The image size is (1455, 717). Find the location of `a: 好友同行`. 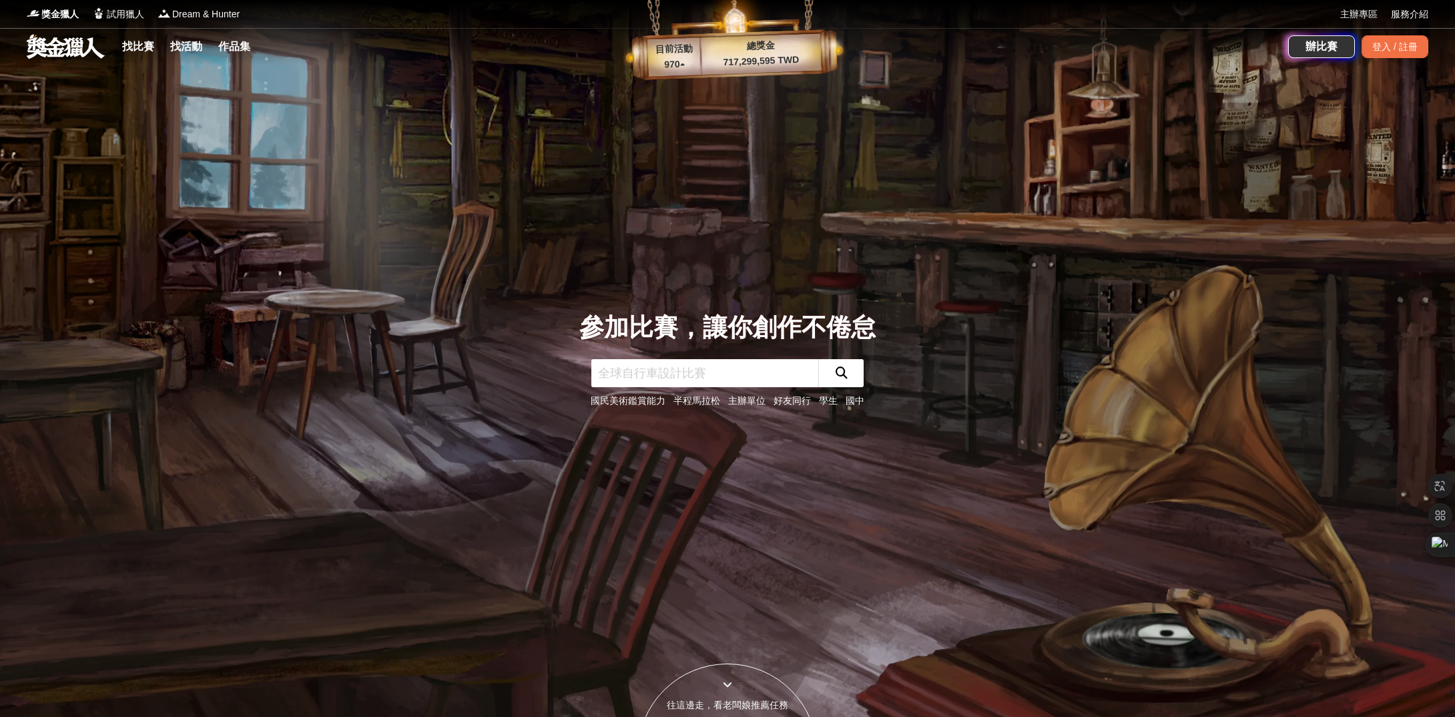

a: 好友同行 is located at coordinates (792, 400).